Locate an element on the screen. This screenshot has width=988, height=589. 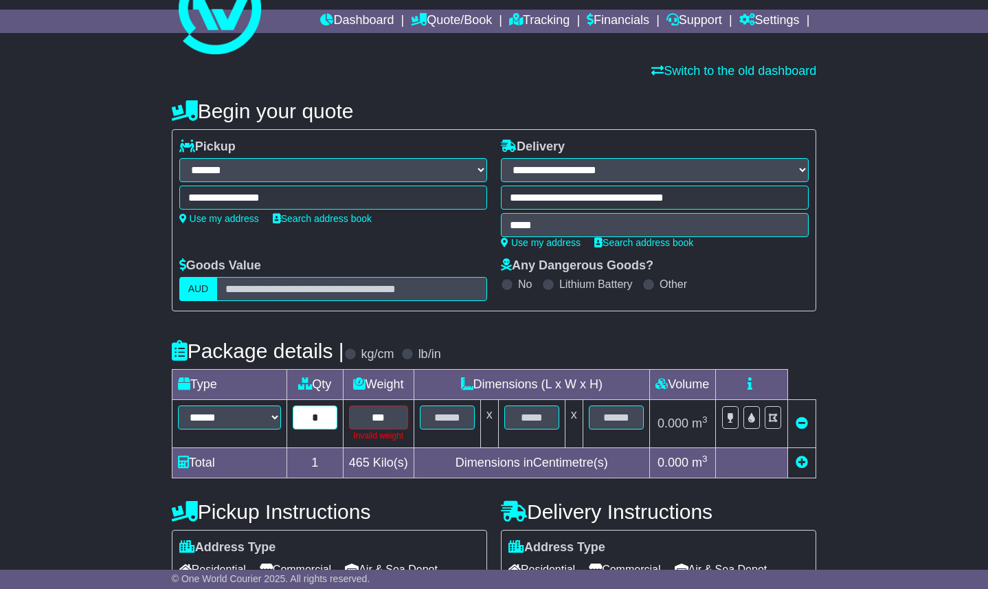
label: Delivery is located at coordinates (532, 147).